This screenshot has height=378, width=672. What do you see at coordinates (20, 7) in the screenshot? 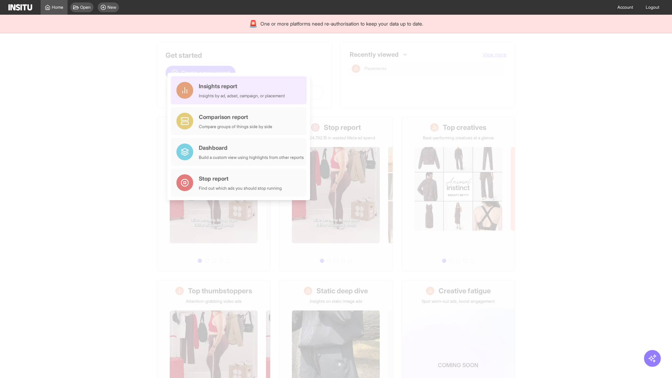
I see `img: Logo` at bounding box center [20, 7].